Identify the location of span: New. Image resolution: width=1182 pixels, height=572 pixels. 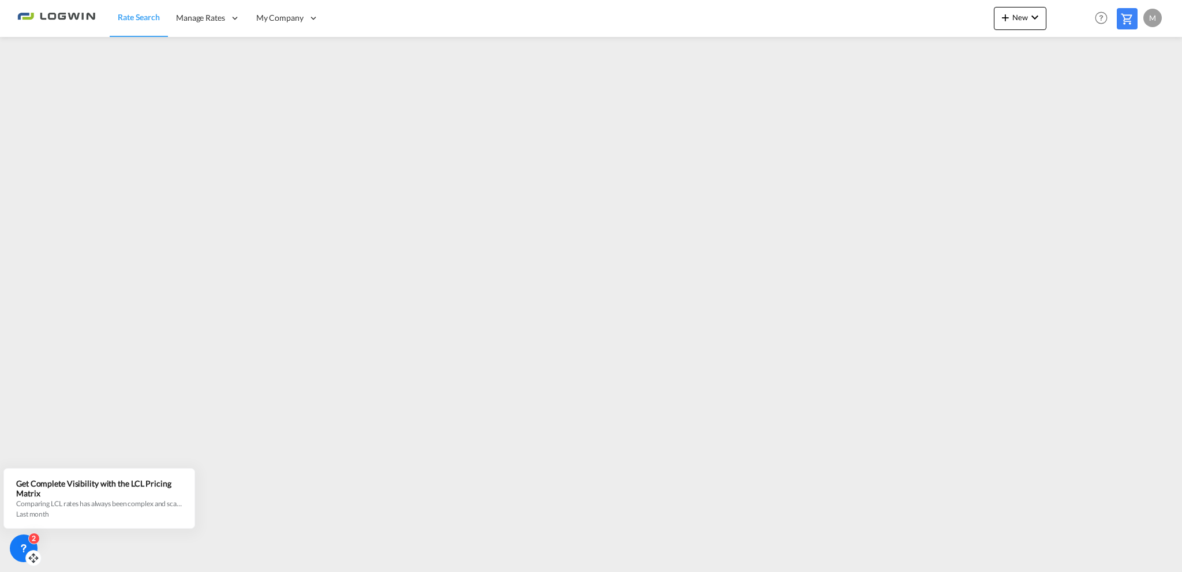
(1020, 17).